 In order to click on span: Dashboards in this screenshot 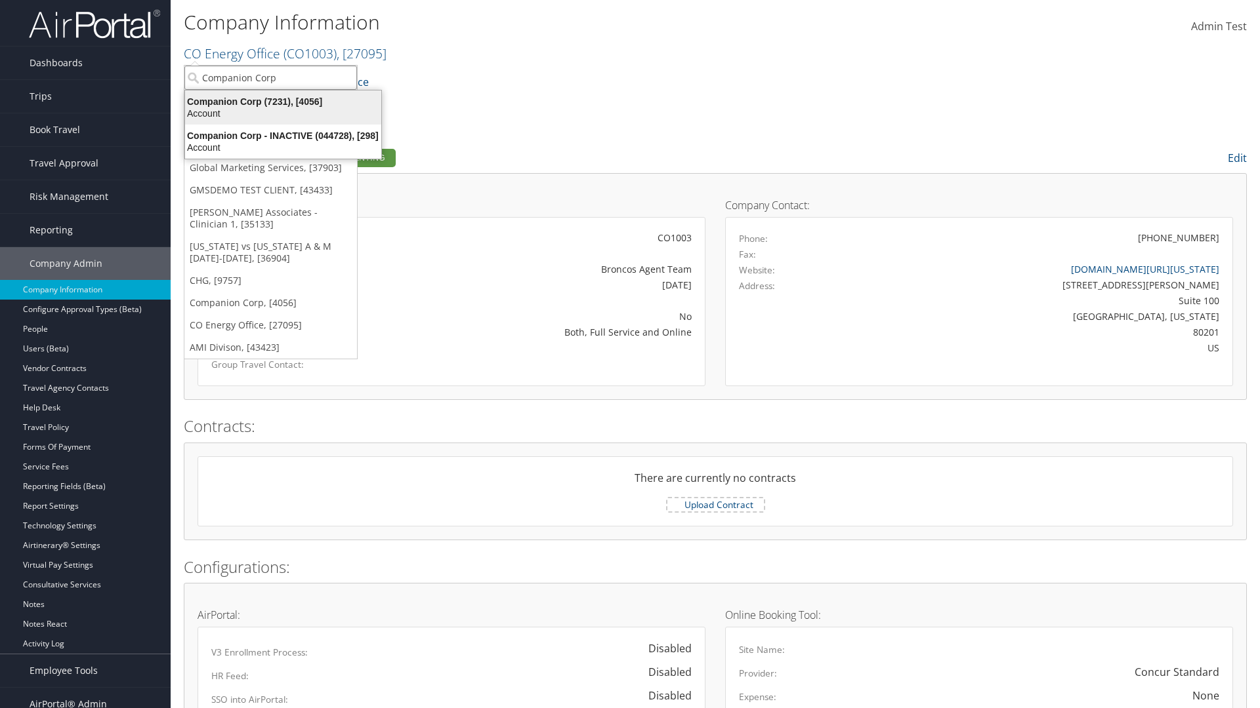, I will do `click(56, 63)`.